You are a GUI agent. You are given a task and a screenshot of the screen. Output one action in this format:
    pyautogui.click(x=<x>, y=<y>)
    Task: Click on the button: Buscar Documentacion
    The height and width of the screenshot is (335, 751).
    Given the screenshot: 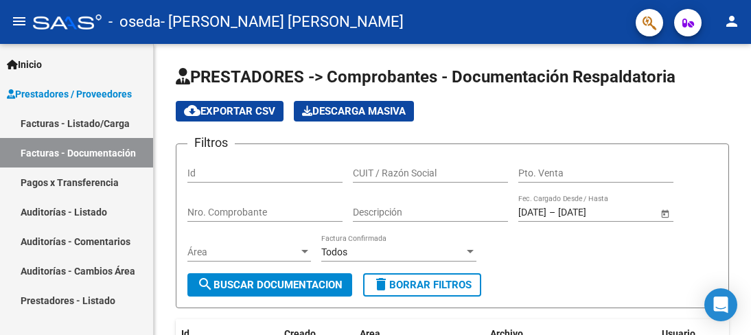 What is the action you would take?
    pyautogui.click(x=270, y=285)
    